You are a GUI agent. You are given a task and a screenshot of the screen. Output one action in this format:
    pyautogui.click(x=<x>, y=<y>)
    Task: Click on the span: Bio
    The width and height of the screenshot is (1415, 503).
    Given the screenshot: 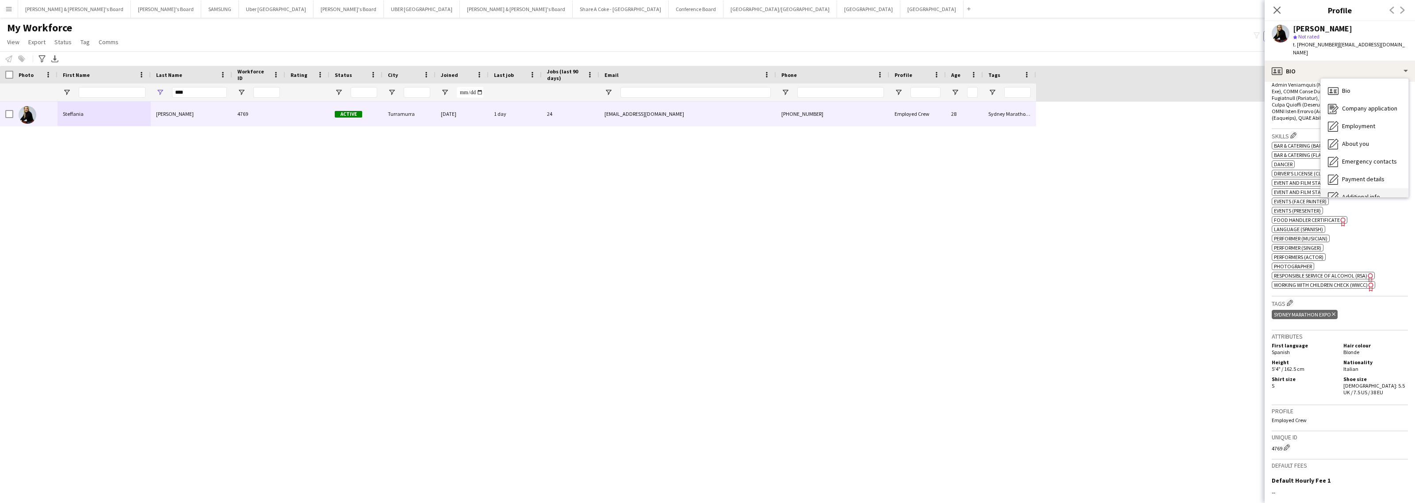 What is the action you would take?
    pyautogui.click(x=1346, y=91)
    